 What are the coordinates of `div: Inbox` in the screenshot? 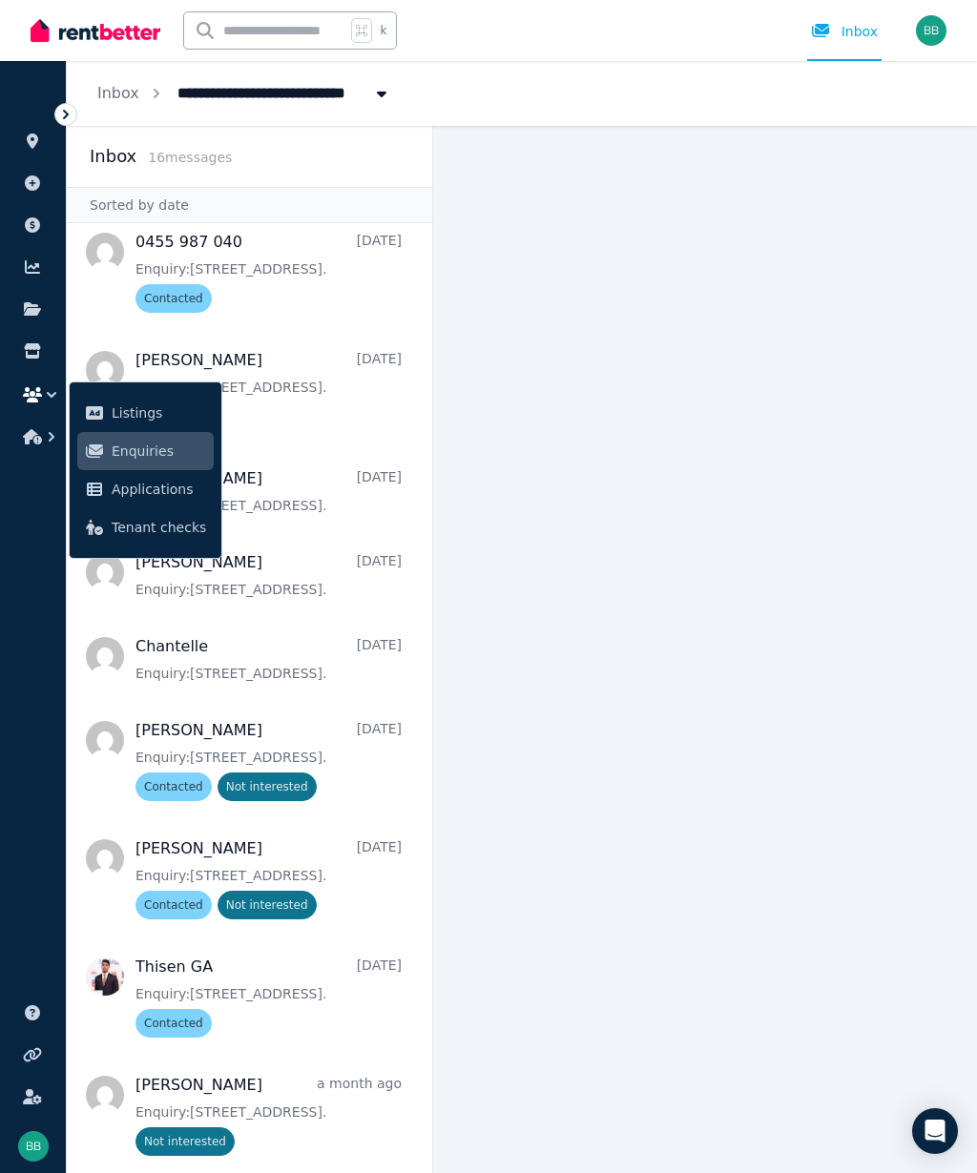 It's located at (844, 31).